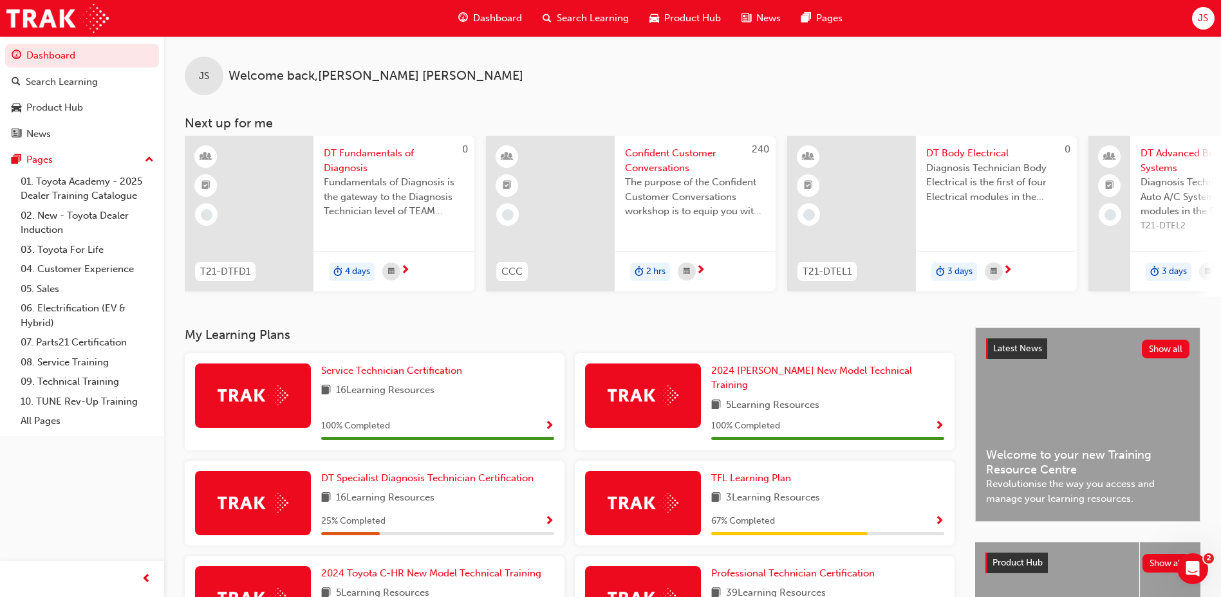 This screenshot has width=1221, height=597. What do you see at coordinates (149, 160) in the screenshot?
I see `span: up-icon` at bounding box center [149, 160].